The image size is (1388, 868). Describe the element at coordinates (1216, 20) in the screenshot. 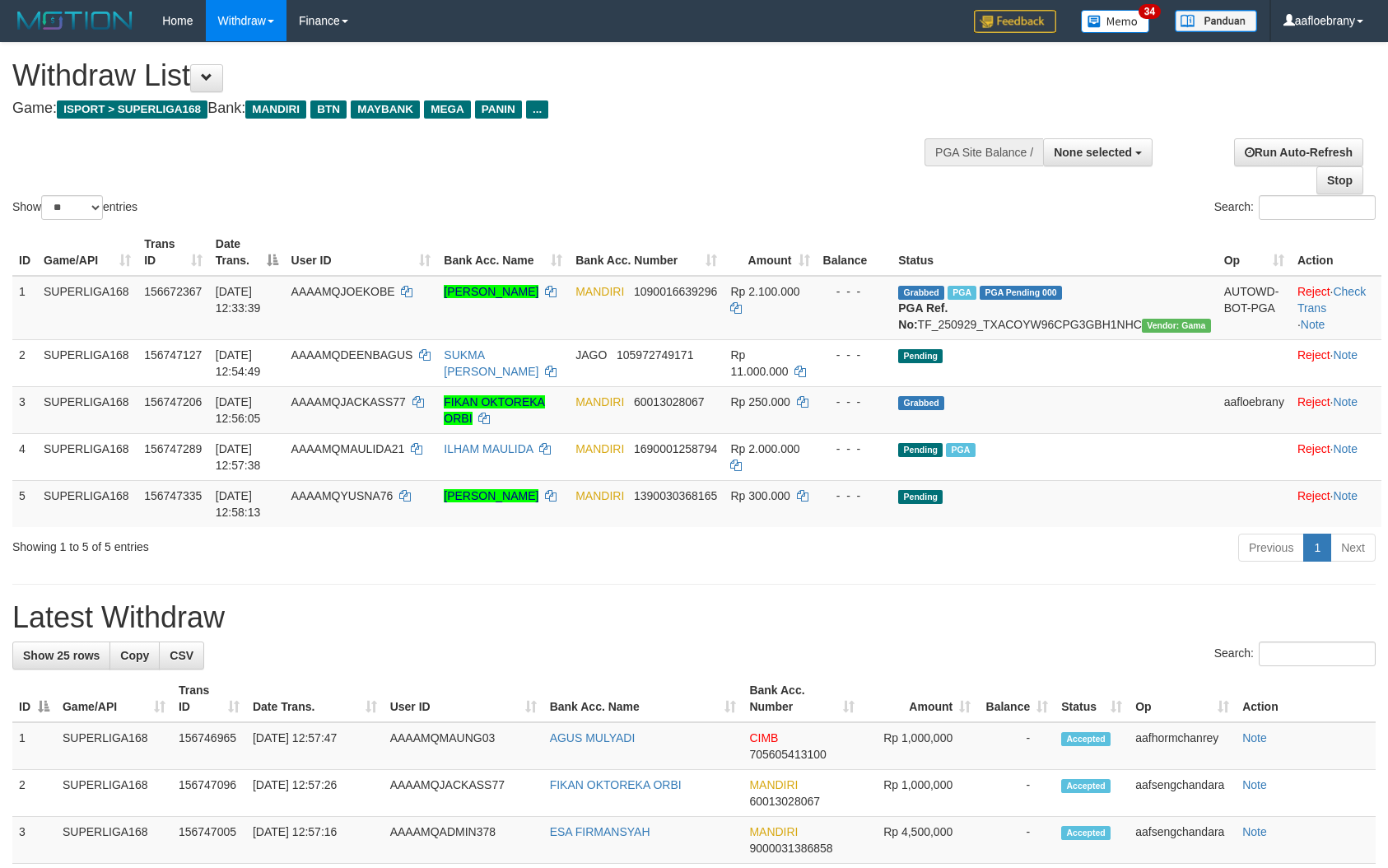

I see `img: panduan.png` at that location.